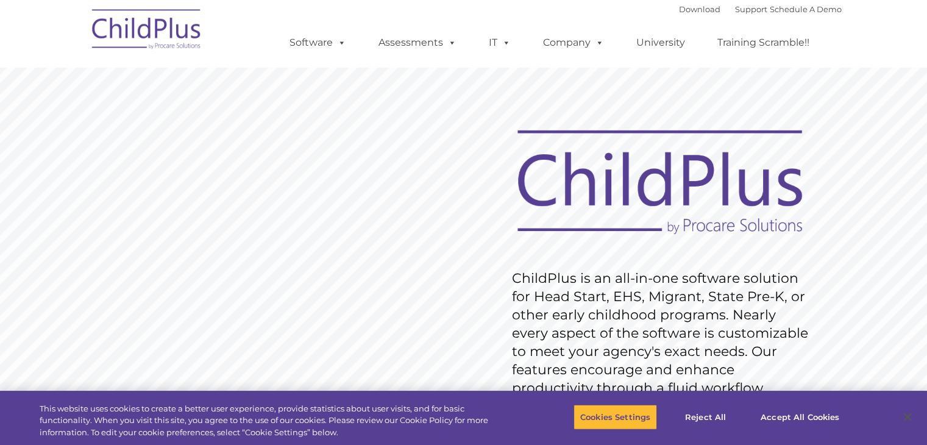 The image size is (927, 445). I want to click on a: Assessments, so click(418, 43).